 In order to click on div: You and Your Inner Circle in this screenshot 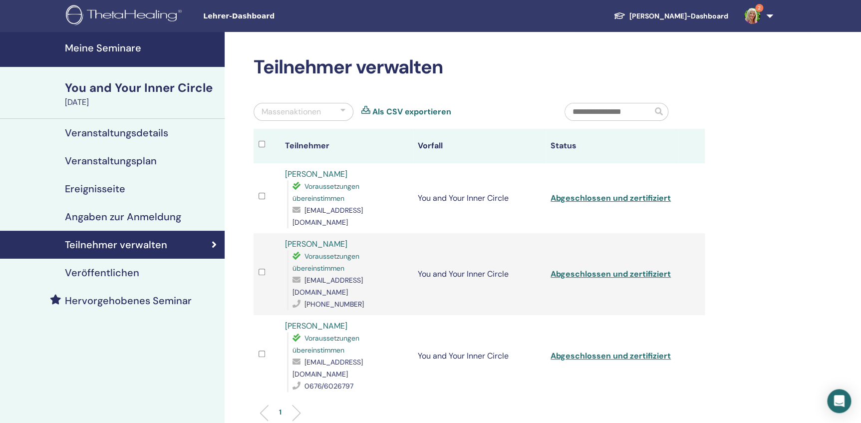, I will do `click(142, 88)`.